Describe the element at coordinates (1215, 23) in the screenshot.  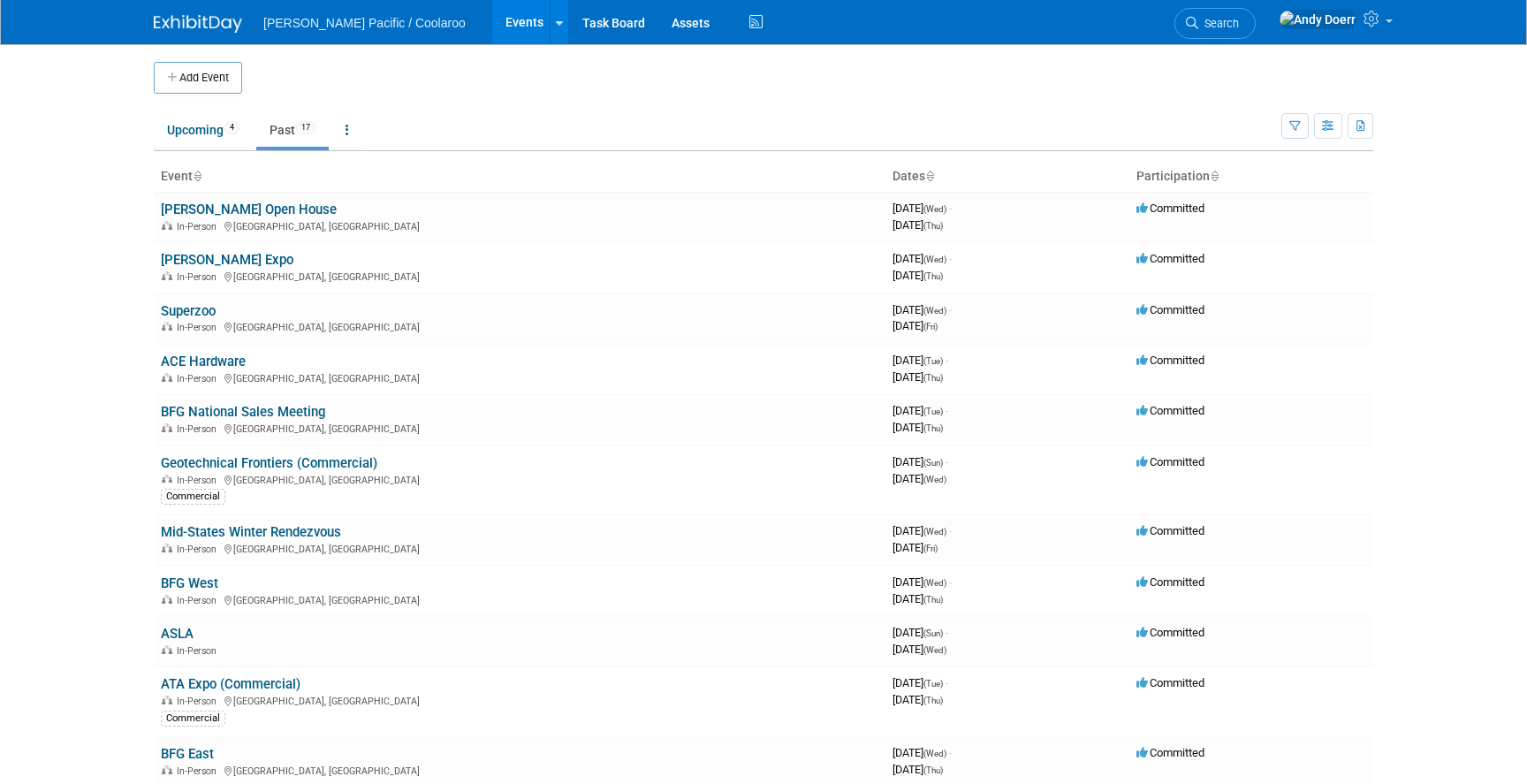
I see `a: Search` at that location.